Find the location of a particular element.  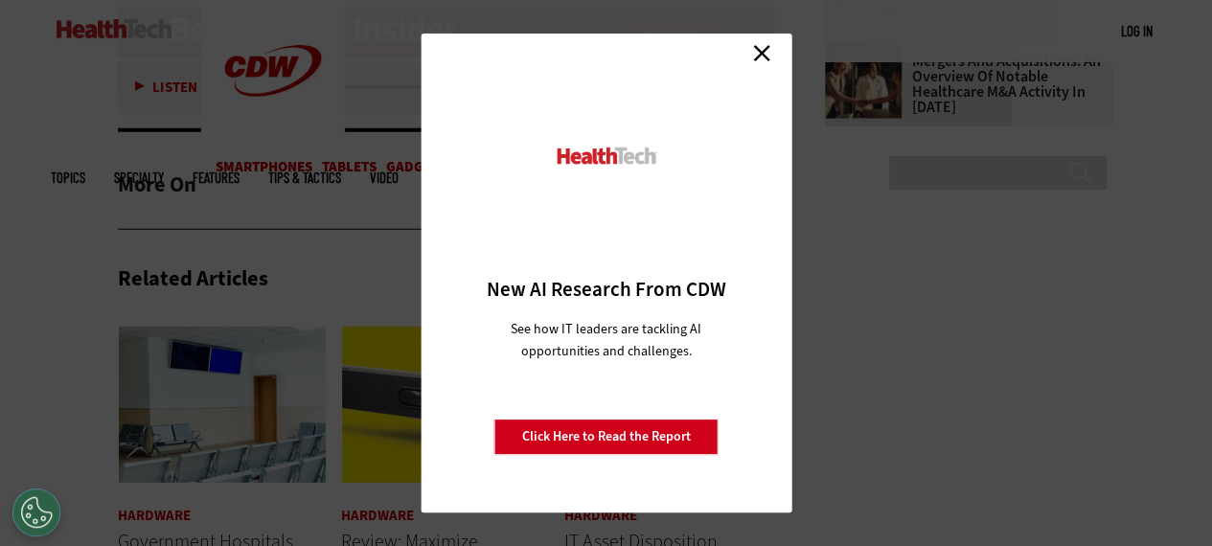

a: Click Here to Read the Report is located at coordinates (607, 437).